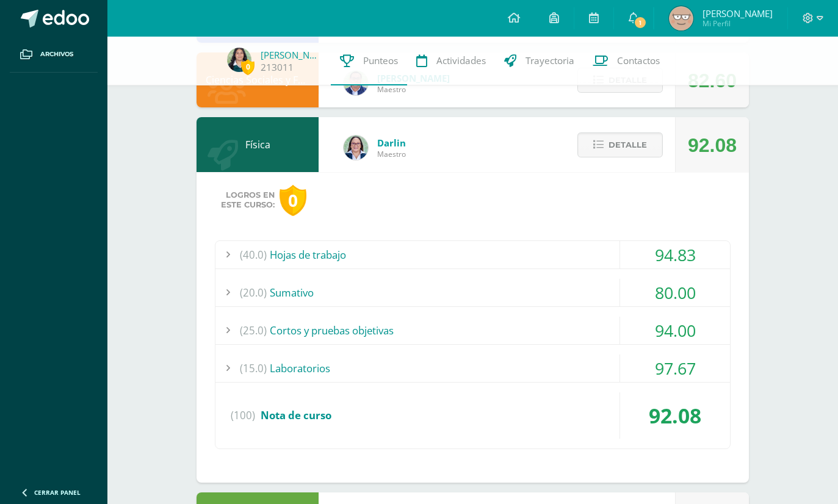  Describe the element at coordinates (472, 368) in the screenshot. I see `div: Laboratorios` at that location.